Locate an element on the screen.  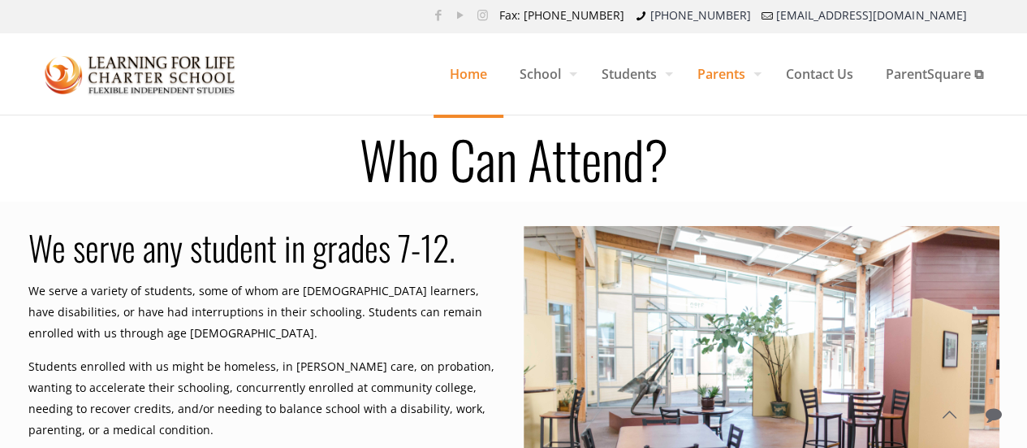
a: School is located at coordinates (544, 74).